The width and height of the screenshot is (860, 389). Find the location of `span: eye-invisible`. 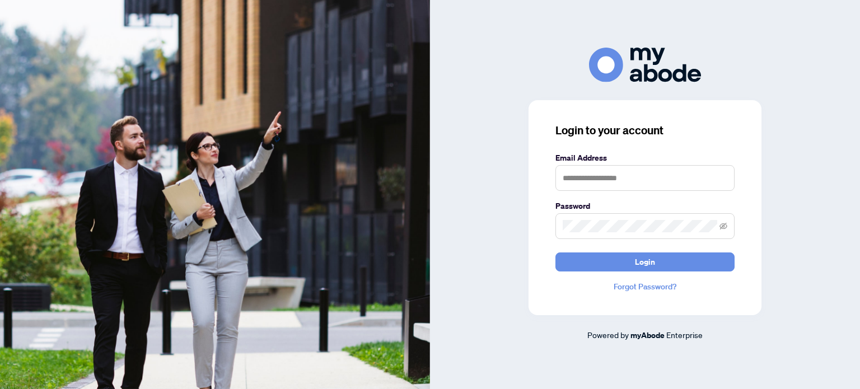

span: eye-invisible is located at coordinates (724, 226).